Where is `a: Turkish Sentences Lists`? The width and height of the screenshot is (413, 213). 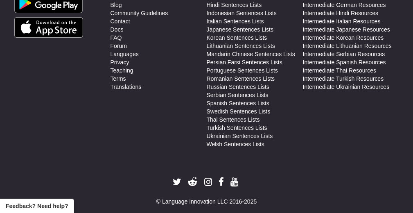
a: Turkish Sentences Lists is located at coordinates (237, 128).